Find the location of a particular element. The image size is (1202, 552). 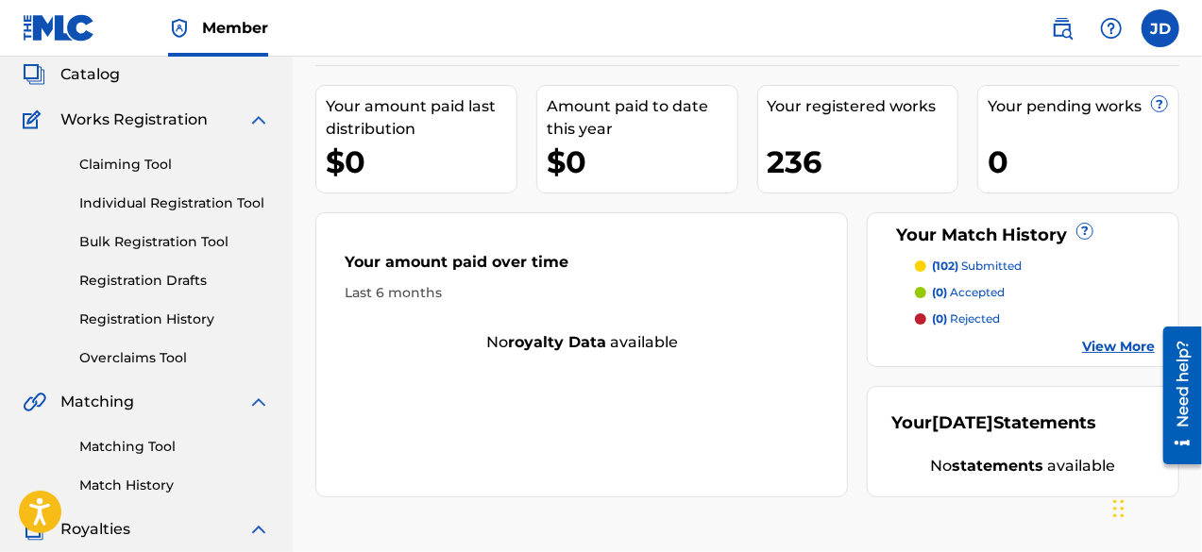

a: Individual Registration Tool is located at coordinates (175, 203).